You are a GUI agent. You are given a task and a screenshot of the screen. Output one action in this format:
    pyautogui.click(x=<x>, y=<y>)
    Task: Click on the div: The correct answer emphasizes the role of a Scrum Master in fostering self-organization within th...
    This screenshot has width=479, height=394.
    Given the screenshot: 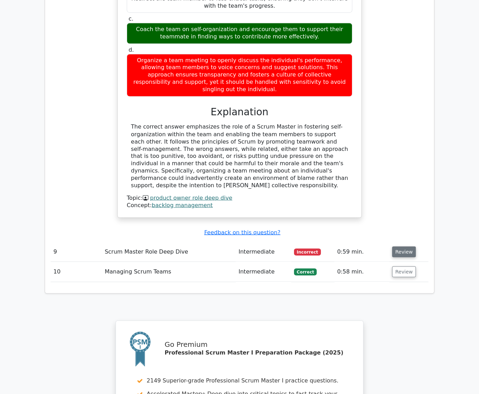 What is the action you would take?
    pyautogui.click(x=240, y=156)
    